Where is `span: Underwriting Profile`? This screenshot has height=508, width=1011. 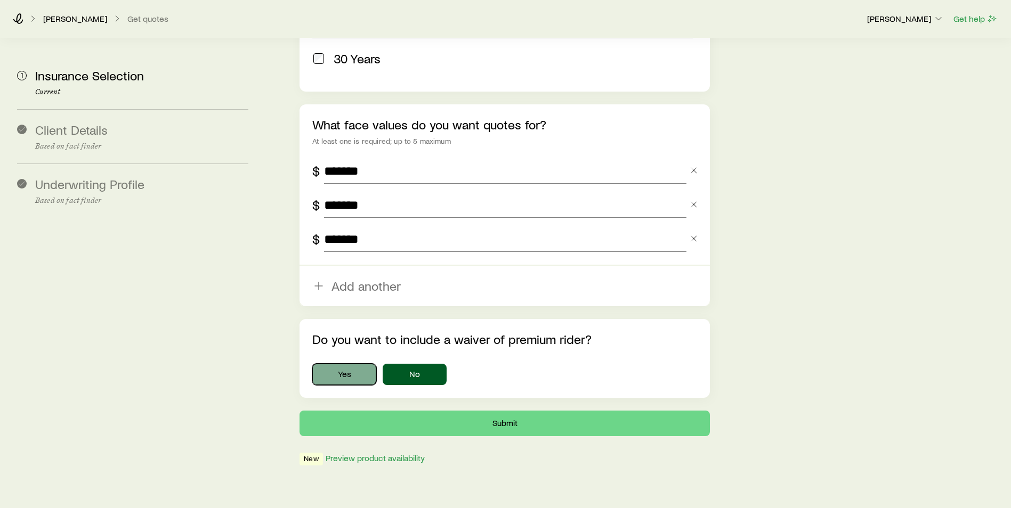
span: Underwriting Profile is located at coordinates (89, 184).